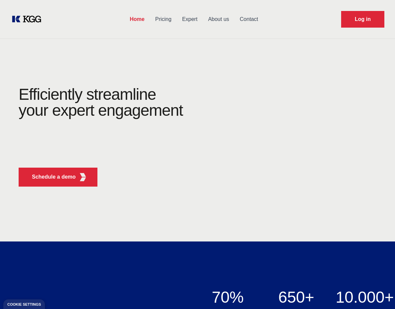  What do you see at coordinates (58, 177) in the screenshot?
I see `button: Schedule a demoKGG Fifth Element RED` at bounding box center [58, 177].